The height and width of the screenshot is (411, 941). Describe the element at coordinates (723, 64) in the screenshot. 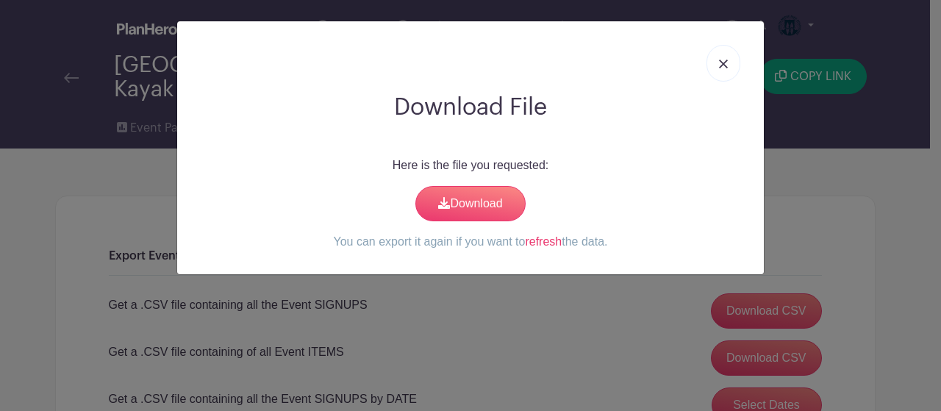

I see `img: close_button-5f87c8562297e5c2d7936805f587ecaba9071eb48480494691a3f1689db116b3.svg` at that location.